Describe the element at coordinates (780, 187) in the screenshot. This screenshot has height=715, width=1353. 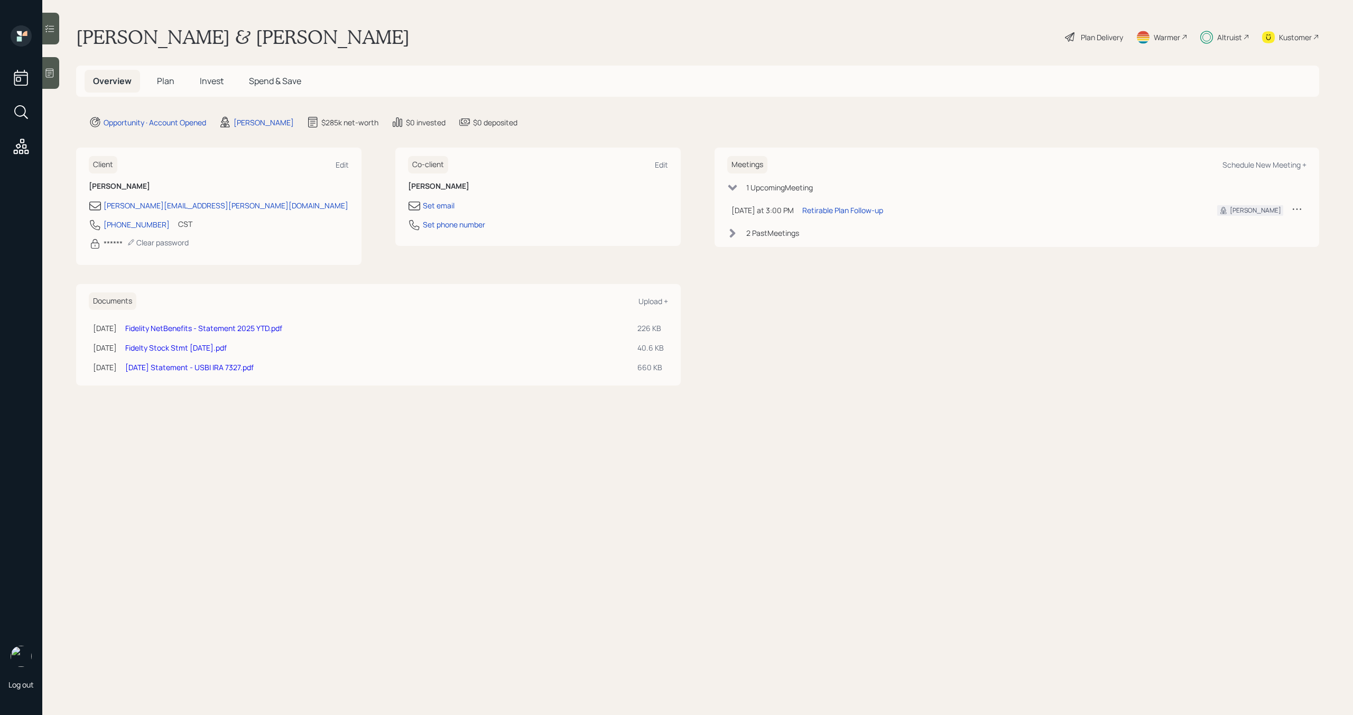
I see `div: 1 Upcoming Meeting` at that location.